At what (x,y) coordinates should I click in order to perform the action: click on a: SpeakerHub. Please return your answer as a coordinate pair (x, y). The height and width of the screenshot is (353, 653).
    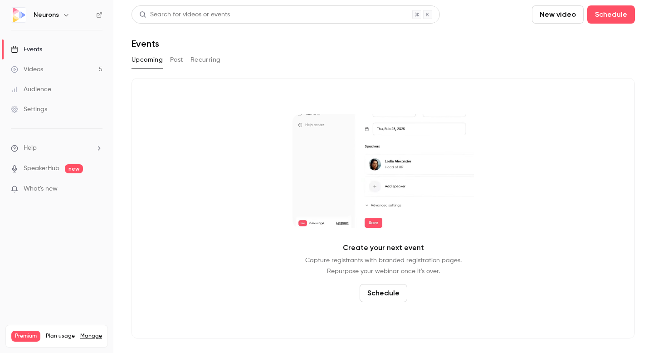
    Looking at the image, I should click on (41, 168).